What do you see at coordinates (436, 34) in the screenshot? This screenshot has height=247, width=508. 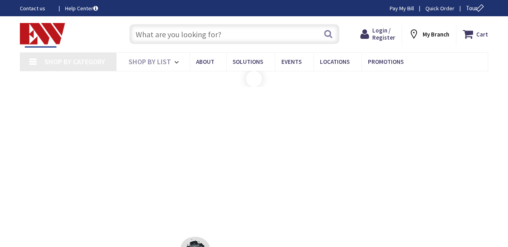 I see `strong: My Branch` at bounding box center [436, 34].